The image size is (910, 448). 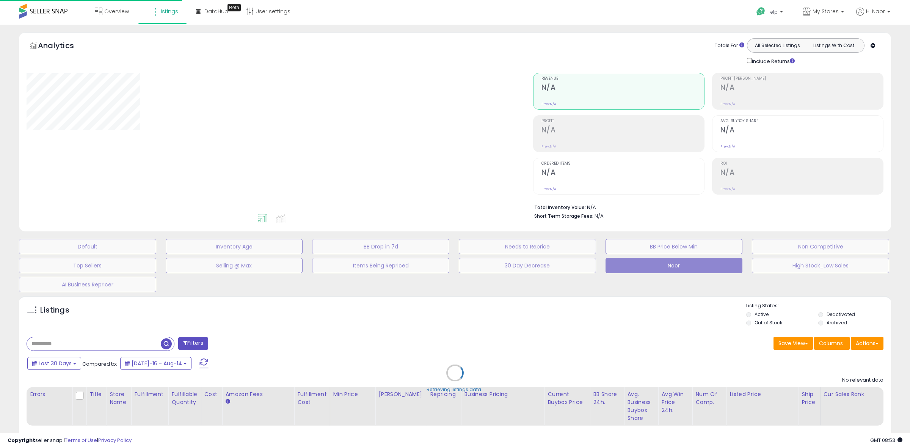 I want to click on button: Non Competitive, so click(x=821, y=247).